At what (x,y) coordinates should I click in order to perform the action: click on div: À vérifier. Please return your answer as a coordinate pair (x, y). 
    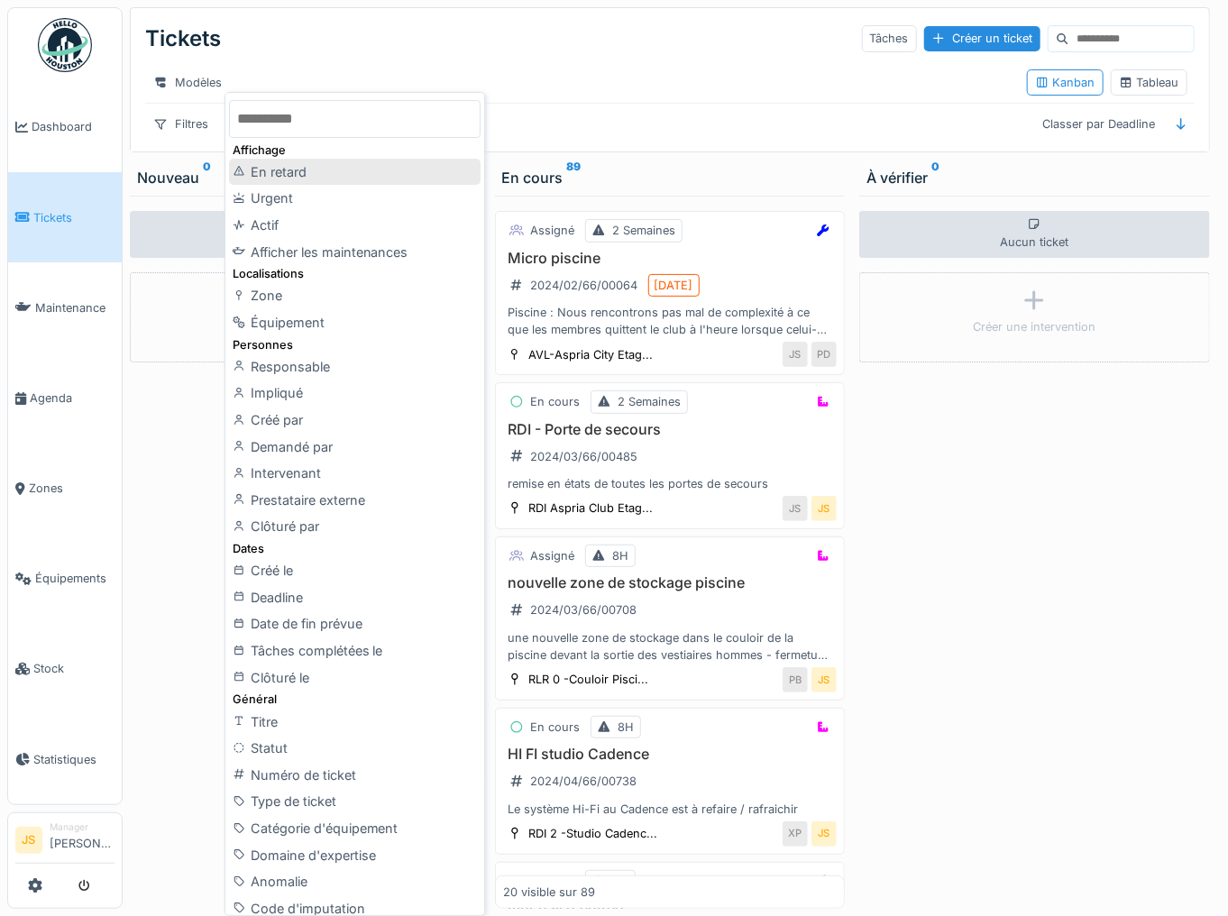
    Looking at the image, I should click on (1034, 178).